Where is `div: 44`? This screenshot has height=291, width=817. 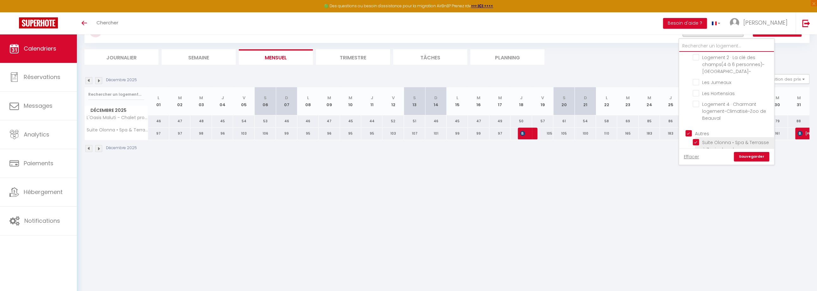 div: 44 is located at coordinates (372, 121).